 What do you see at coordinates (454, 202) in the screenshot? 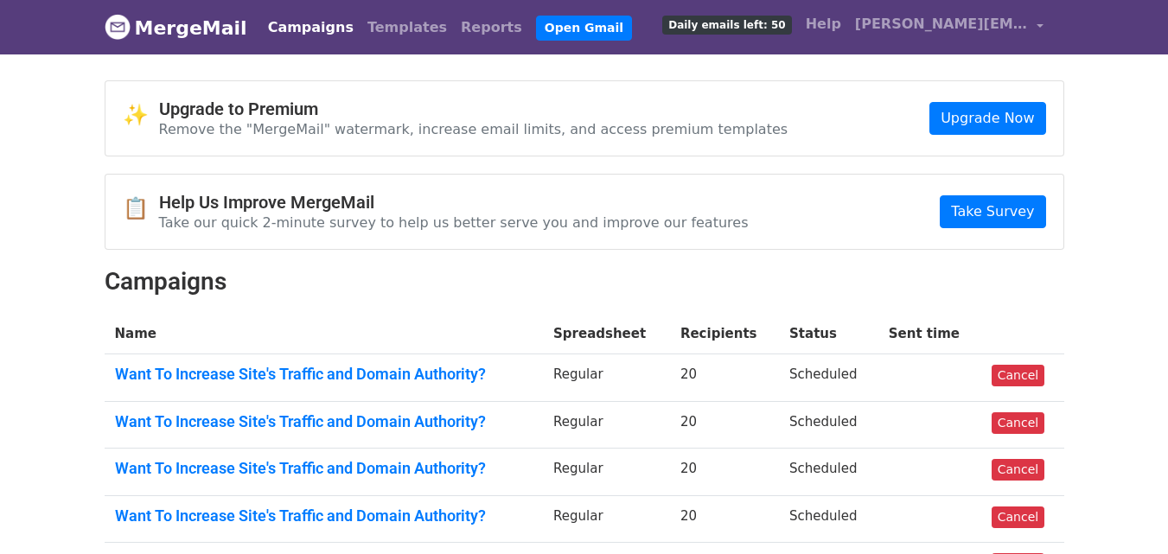
I see `h4: Help Us Improve MergeMail` at bounding box center [454, 202].